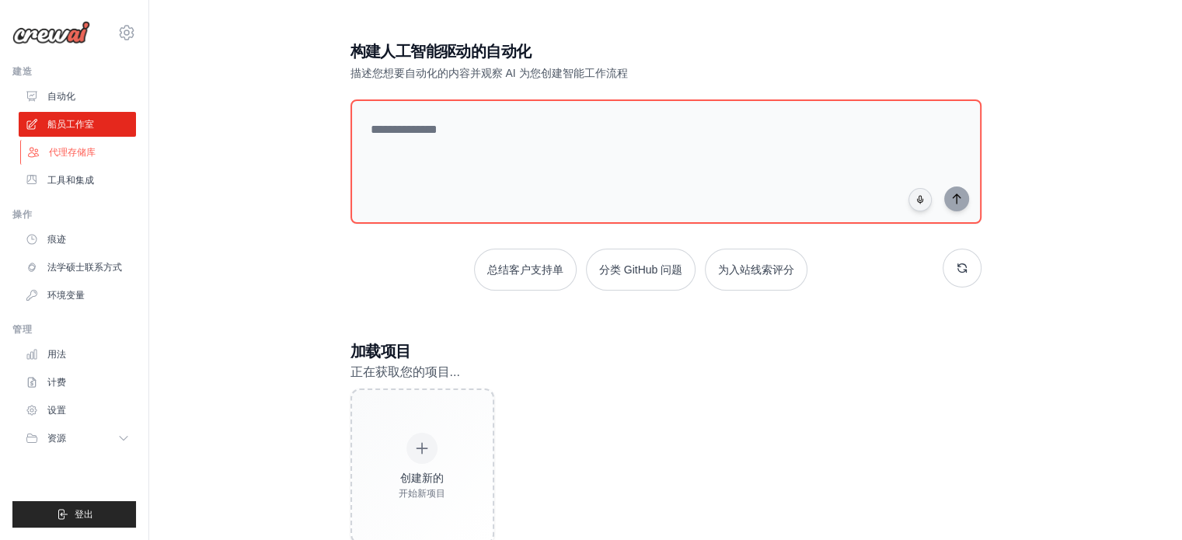 Image resolution: width=1182 pixels, height=540 pixels. What do you see at coordinates (77, 354) in the screenshot?
I see `a: 用法` at bounding box center [77, 354].